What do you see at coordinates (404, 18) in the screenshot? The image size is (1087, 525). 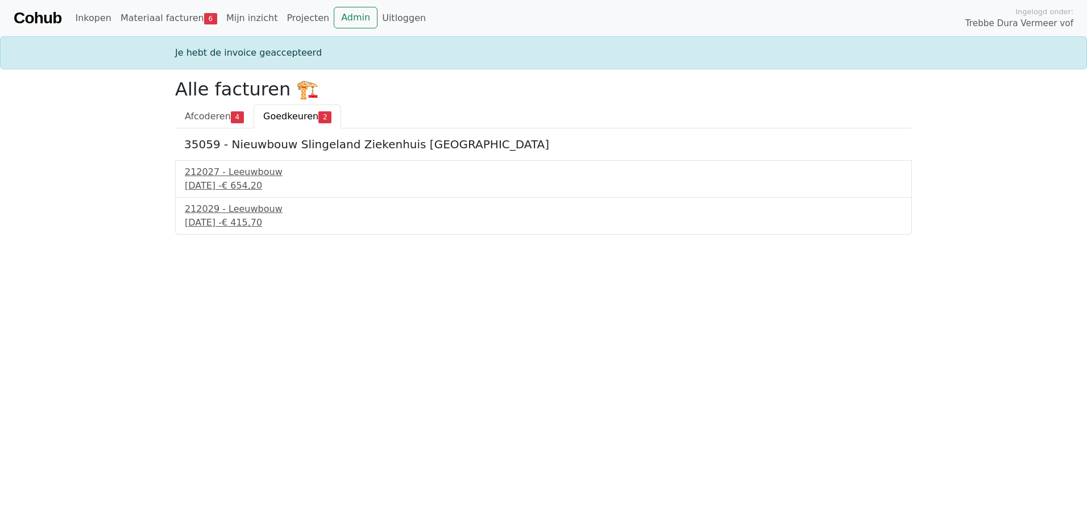 I see `a: Uitloggen` at bounding box center [404, 18].